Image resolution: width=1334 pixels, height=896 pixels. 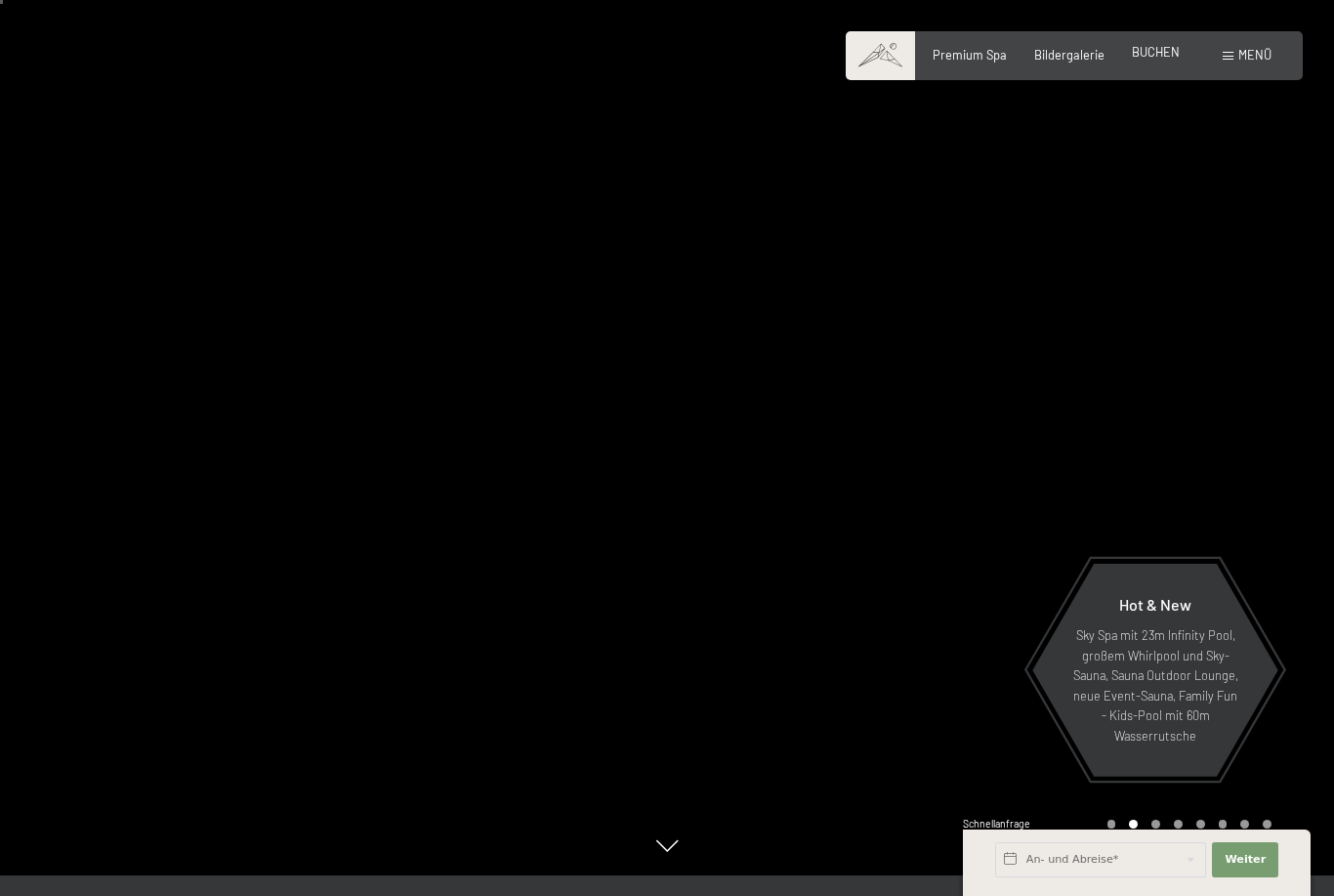 What do you see at coordinates (1245, 859) in the screenshot?
I see `span: Weiter` at bounding box center [1245, 859].